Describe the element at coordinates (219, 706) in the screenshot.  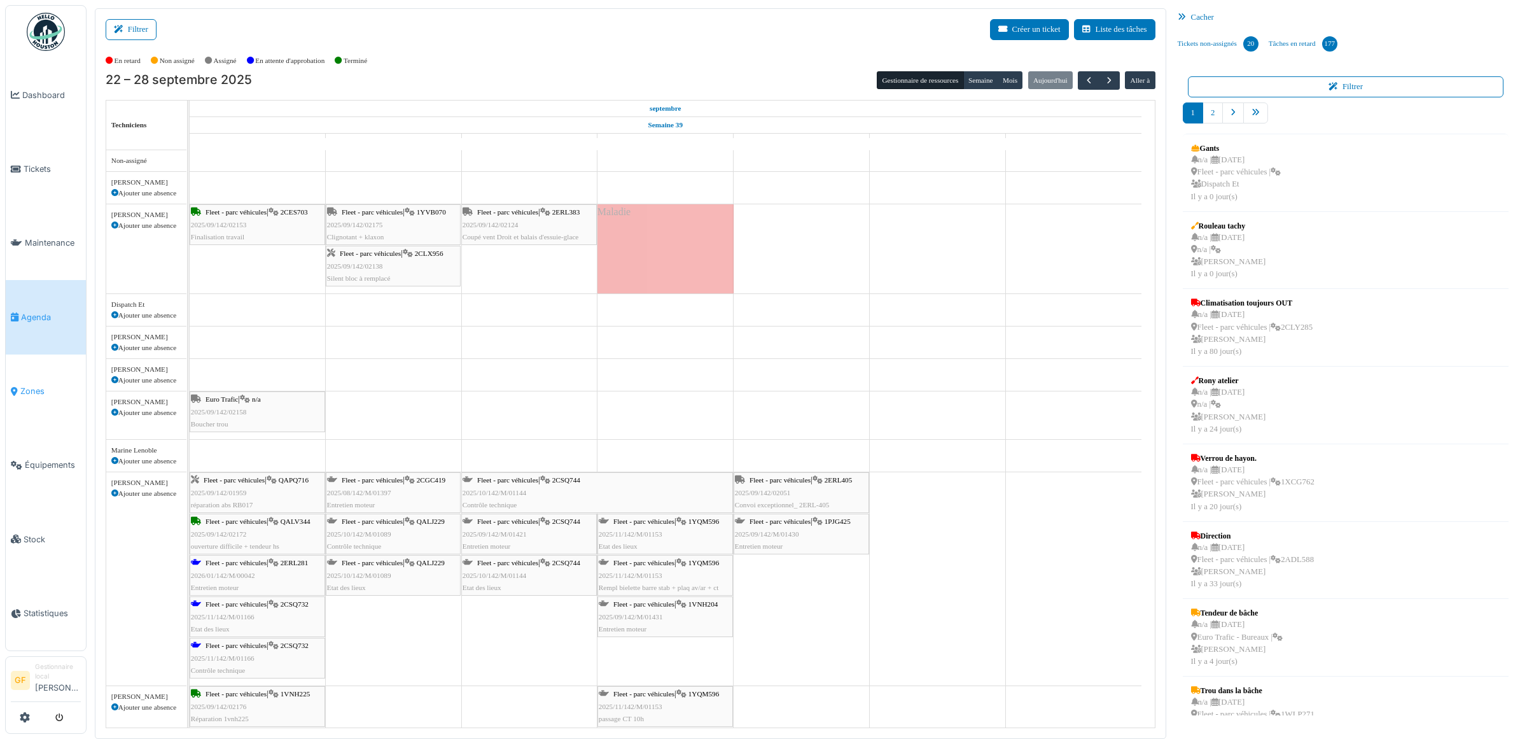
I see `span: 2025/09/142/02176` at that location.